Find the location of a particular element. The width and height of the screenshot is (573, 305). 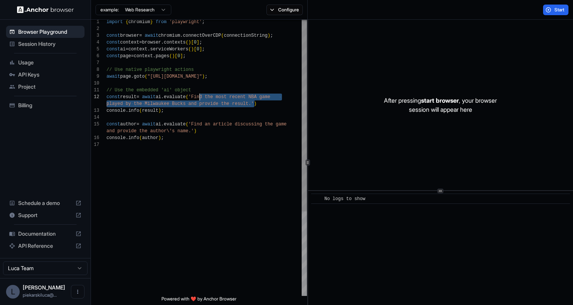

span: connectOverCDP is located at coordinates (202, 36).